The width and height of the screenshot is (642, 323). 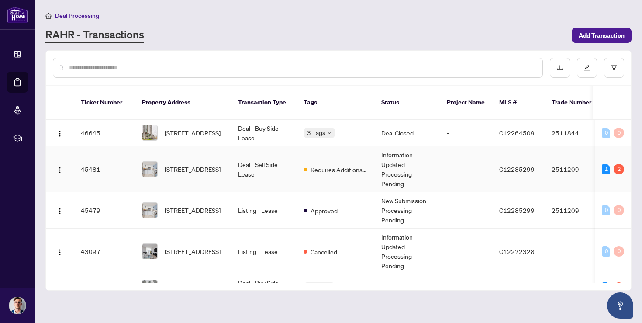 What do you see at coordinates (560, 68) in the screenshot?
I see `span: download` at bounding box center [560, 68].